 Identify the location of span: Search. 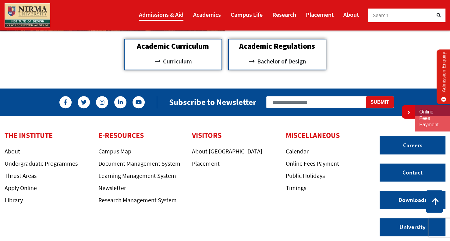
(381, 15).